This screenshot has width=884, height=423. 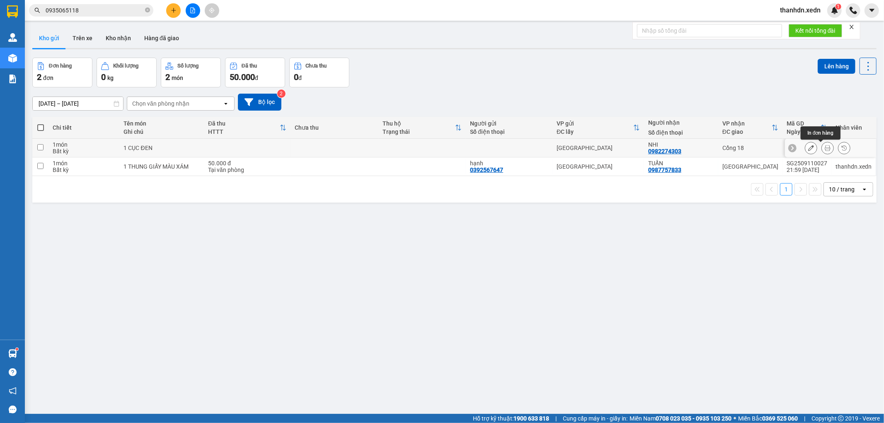 I want to click on div: Tên món, so click(x=162, y=124).